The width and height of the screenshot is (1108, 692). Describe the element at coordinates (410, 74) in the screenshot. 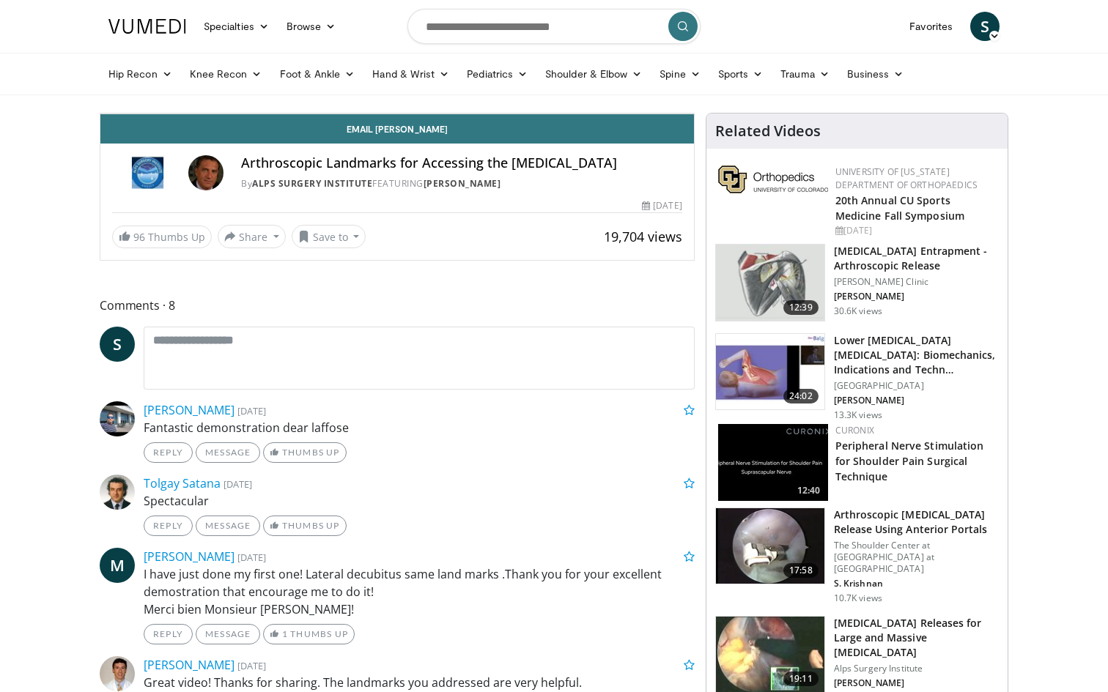

I see `a: Hand & Wrist` at that location.